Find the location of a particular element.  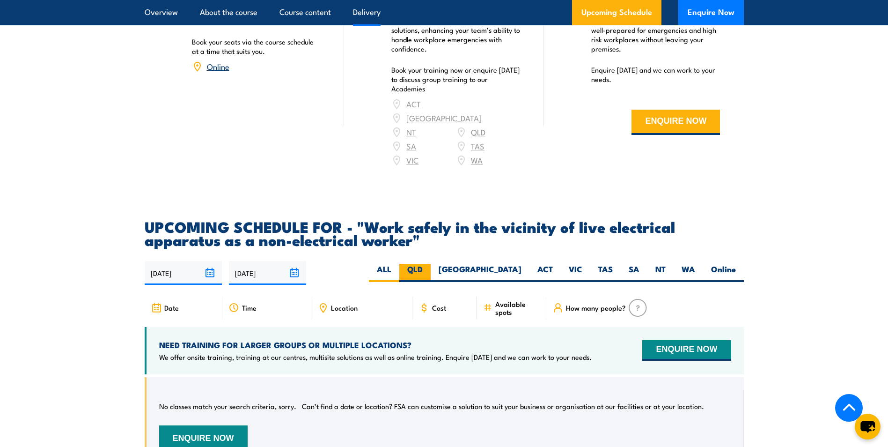

p: Book your seats via the course schedule at a time that suits you. is located at coordinates (257, 46).